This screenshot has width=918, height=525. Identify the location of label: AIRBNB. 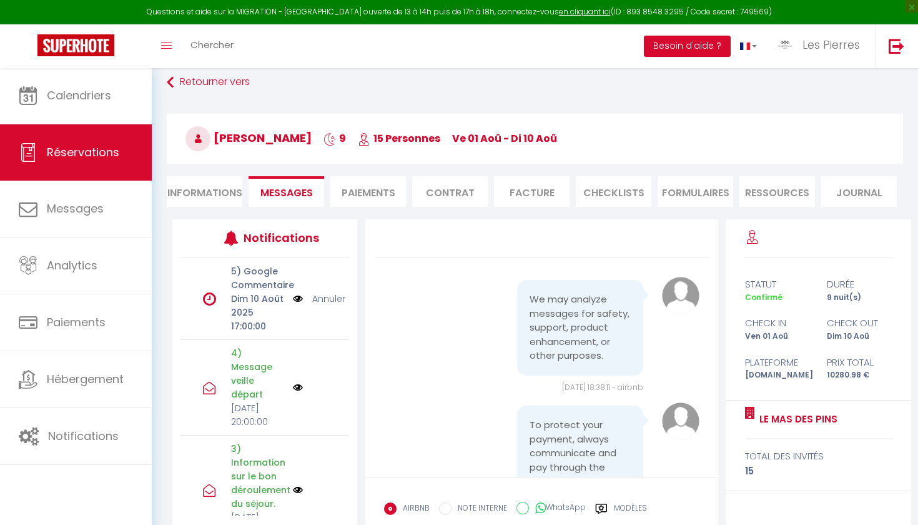
(413, 509).